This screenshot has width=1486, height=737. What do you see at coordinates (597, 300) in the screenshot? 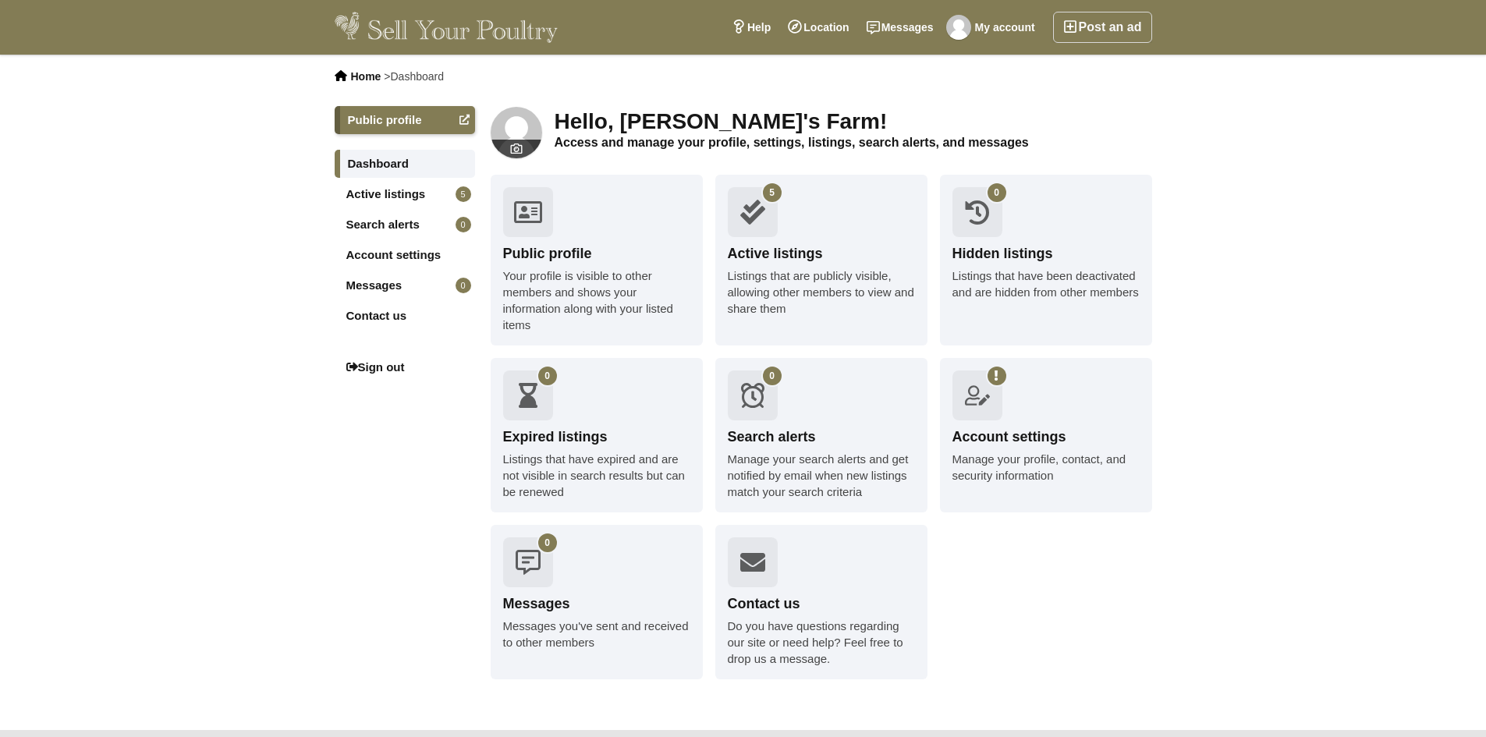
I see `div: Your profile is visible to other members and shows your information along with your listed items` at bounding box center [597, 300].